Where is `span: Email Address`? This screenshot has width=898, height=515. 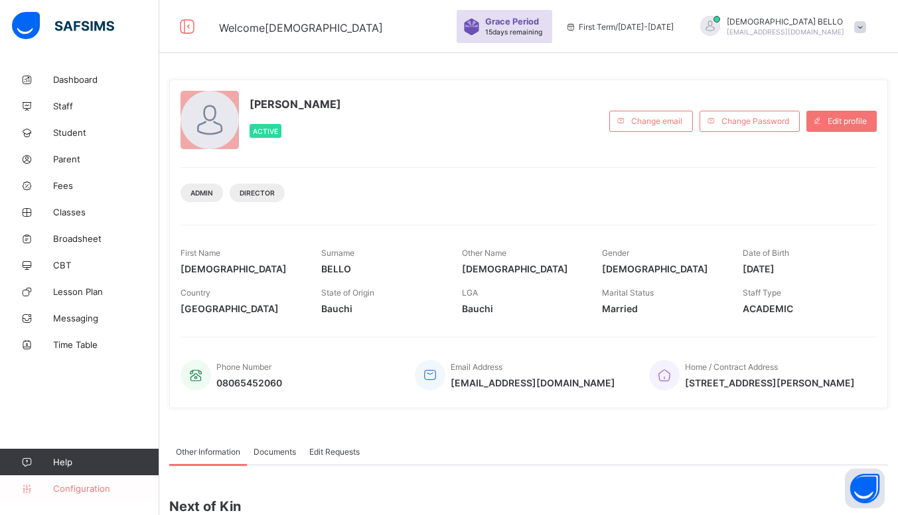
span: Email Address is located at coordinates (476, 367).